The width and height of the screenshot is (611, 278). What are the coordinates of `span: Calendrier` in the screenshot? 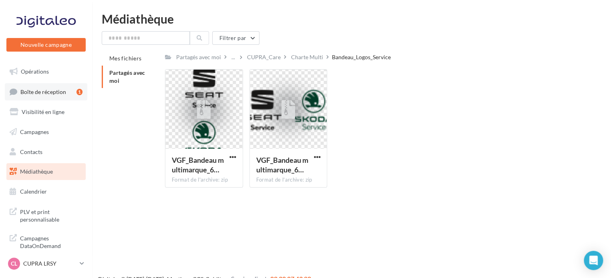 It's located at (33, 192).